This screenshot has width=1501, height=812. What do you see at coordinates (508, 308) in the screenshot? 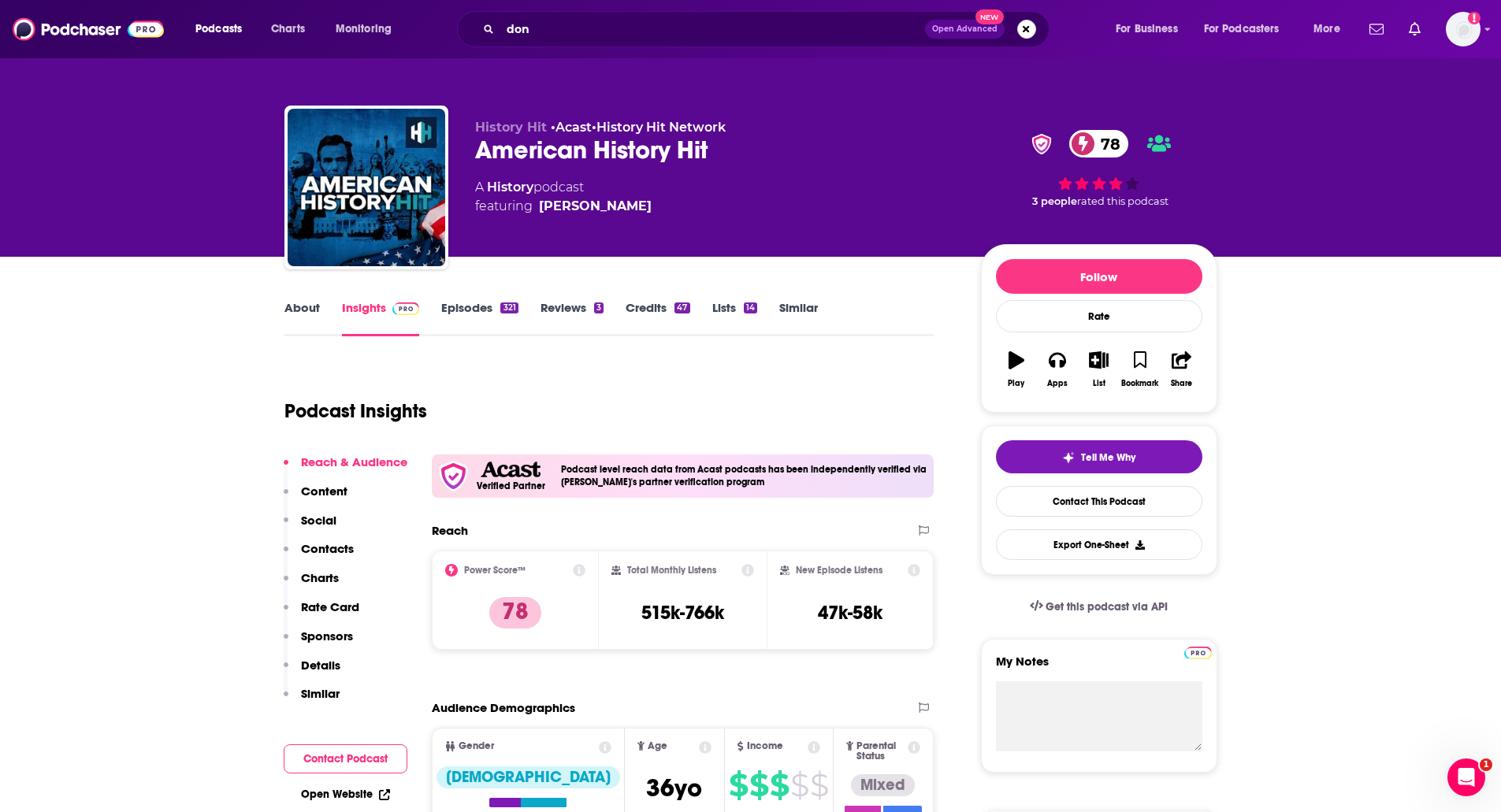
I see `div: 321` at bounding box center [508, 308].